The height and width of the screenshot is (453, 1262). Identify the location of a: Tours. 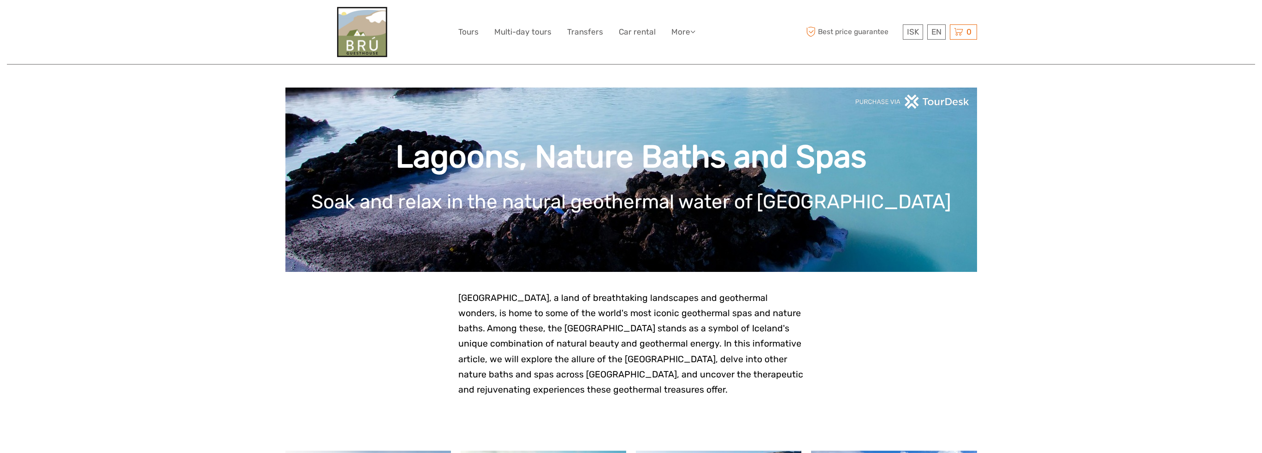
(468, 32).